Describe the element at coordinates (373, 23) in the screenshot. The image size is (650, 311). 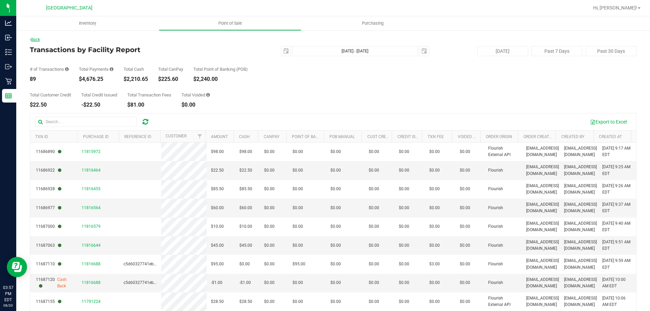
I see `span: Purchasing` at that location.